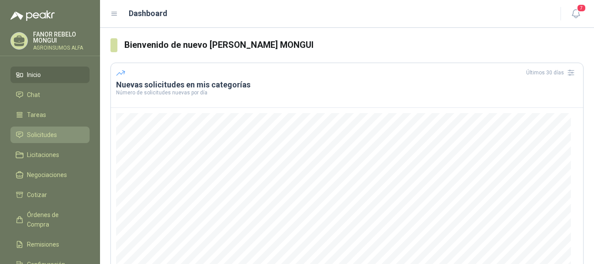 The width and height of the screenshot is (594, 264). What do you see at coordinates (576, 14) in the screenshot?
I see `button: 7` at bounding box center [576, 14].